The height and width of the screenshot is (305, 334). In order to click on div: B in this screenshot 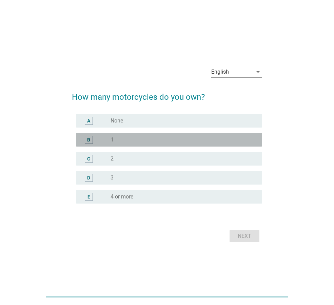, I will do `click(88, 139)`.